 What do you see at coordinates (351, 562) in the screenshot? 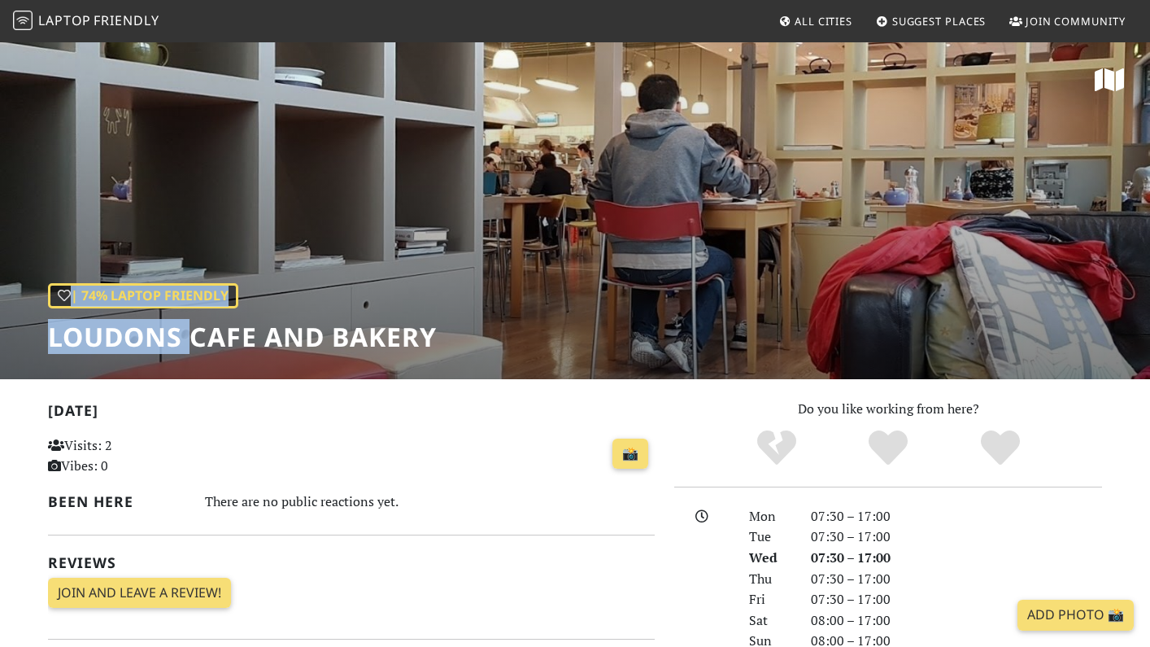
I see `h2: Reviews` at bounding box center [351, 562].